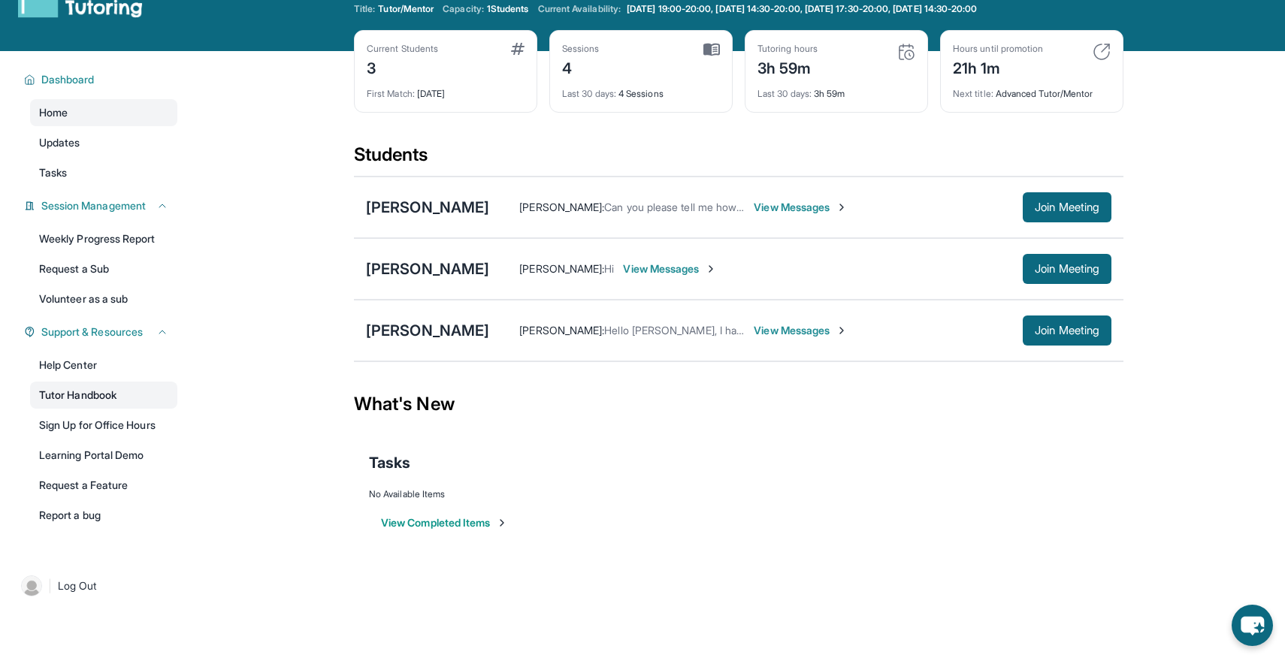 Image resolution: width=1285 pixels, height=658 pixels. What do you see at coordinates (104, 395) in the screenshot?
I see `a: Tutor Handbook` at bounding box center [104, 395].